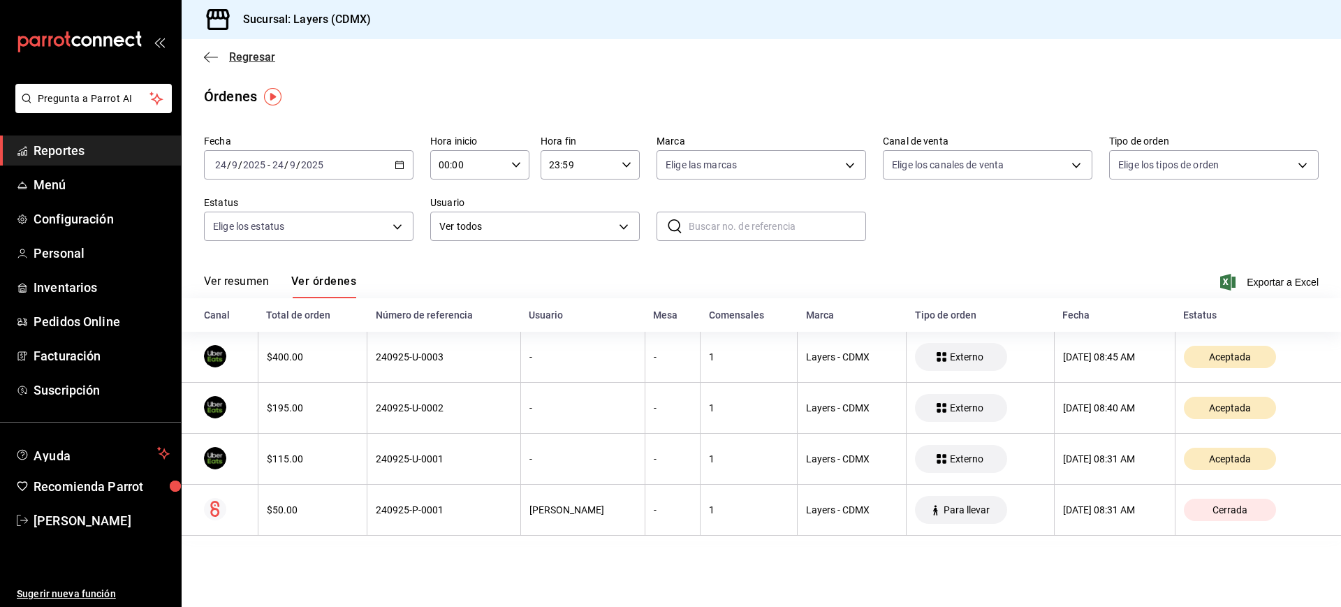 This screenshot has height=607, width=1341. I want to click on div: 240925-U-0003, so click(443, 357).